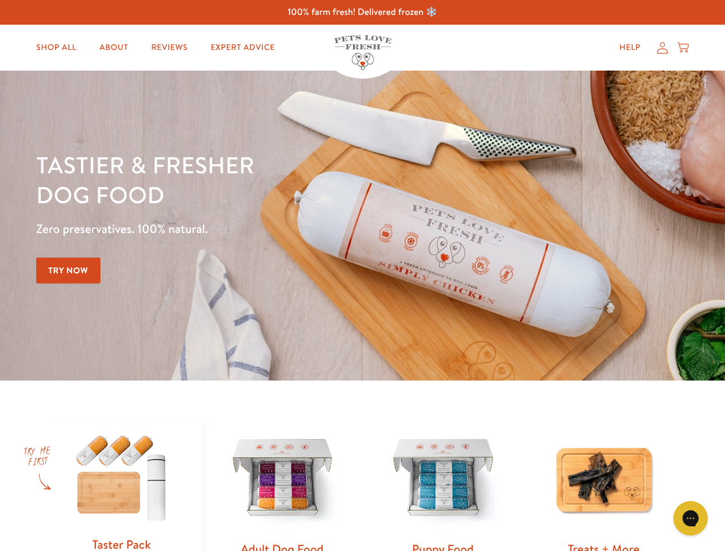 This screenshot has height=551, width=725. I want to click on a: Help, so click(630, 48).